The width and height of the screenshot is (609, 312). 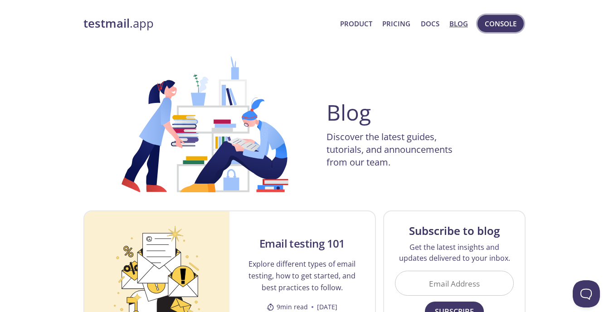 I want to click on h1: Blog, so click(x=349, y=112).